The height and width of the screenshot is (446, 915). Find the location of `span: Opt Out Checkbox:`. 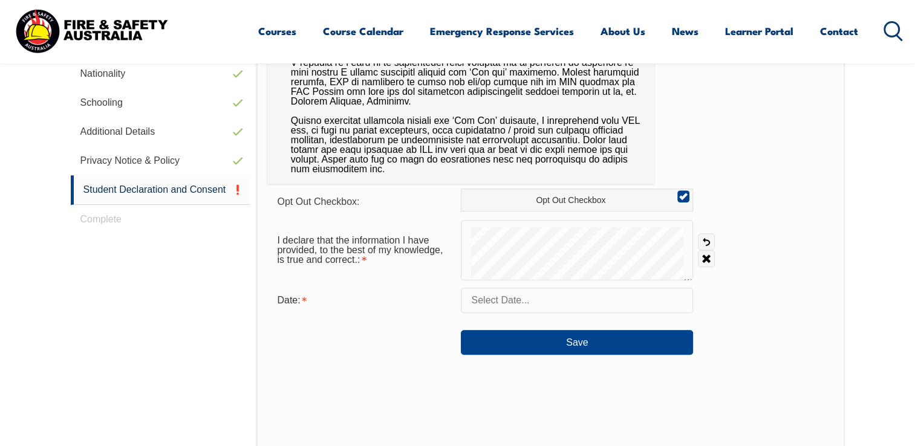

span: Opt Out Checkbox: is located at coordinates (318, 201).